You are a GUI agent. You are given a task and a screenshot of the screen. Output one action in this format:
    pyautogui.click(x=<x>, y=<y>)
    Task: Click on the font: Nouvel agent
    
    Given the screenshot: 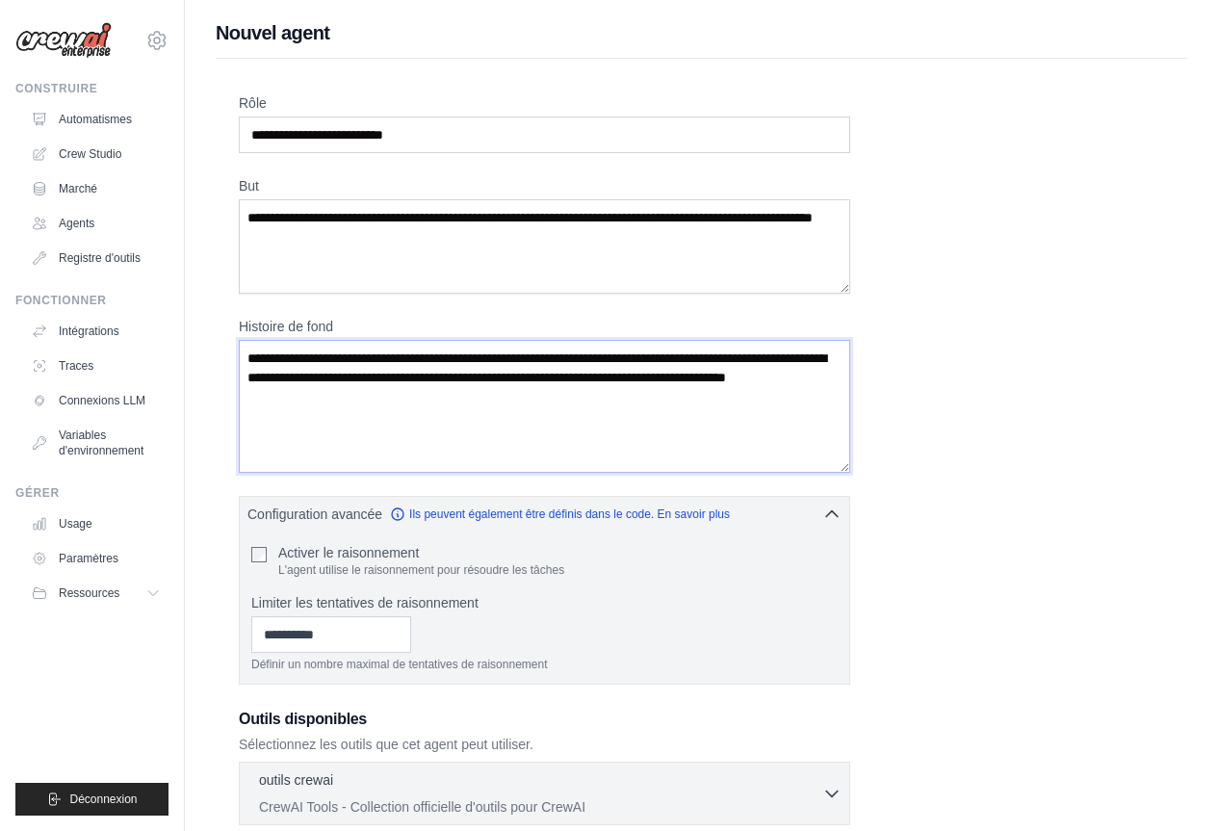 What is the action you would take?
    pyautogui.click(x=272, y=33)
    